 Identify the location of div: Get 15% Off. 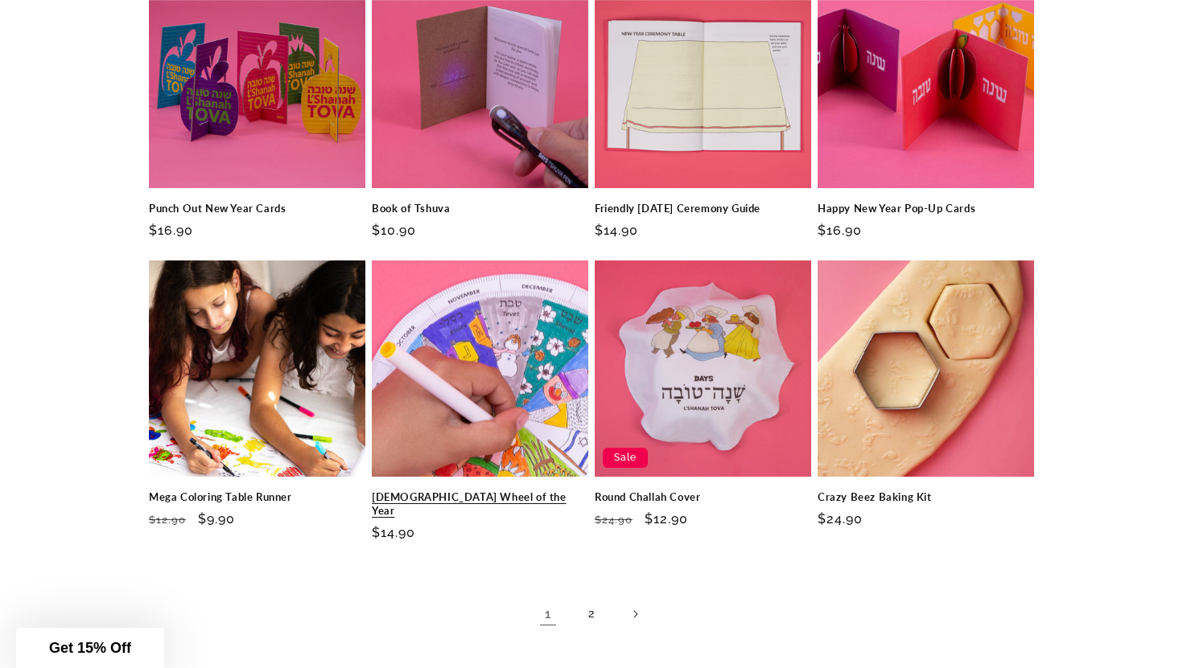
(90, 648).